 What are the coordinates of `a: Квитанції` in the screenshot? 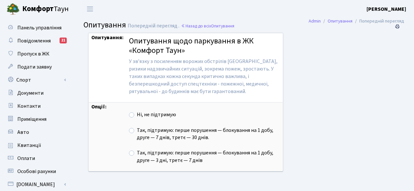 It's located at (36, 146).